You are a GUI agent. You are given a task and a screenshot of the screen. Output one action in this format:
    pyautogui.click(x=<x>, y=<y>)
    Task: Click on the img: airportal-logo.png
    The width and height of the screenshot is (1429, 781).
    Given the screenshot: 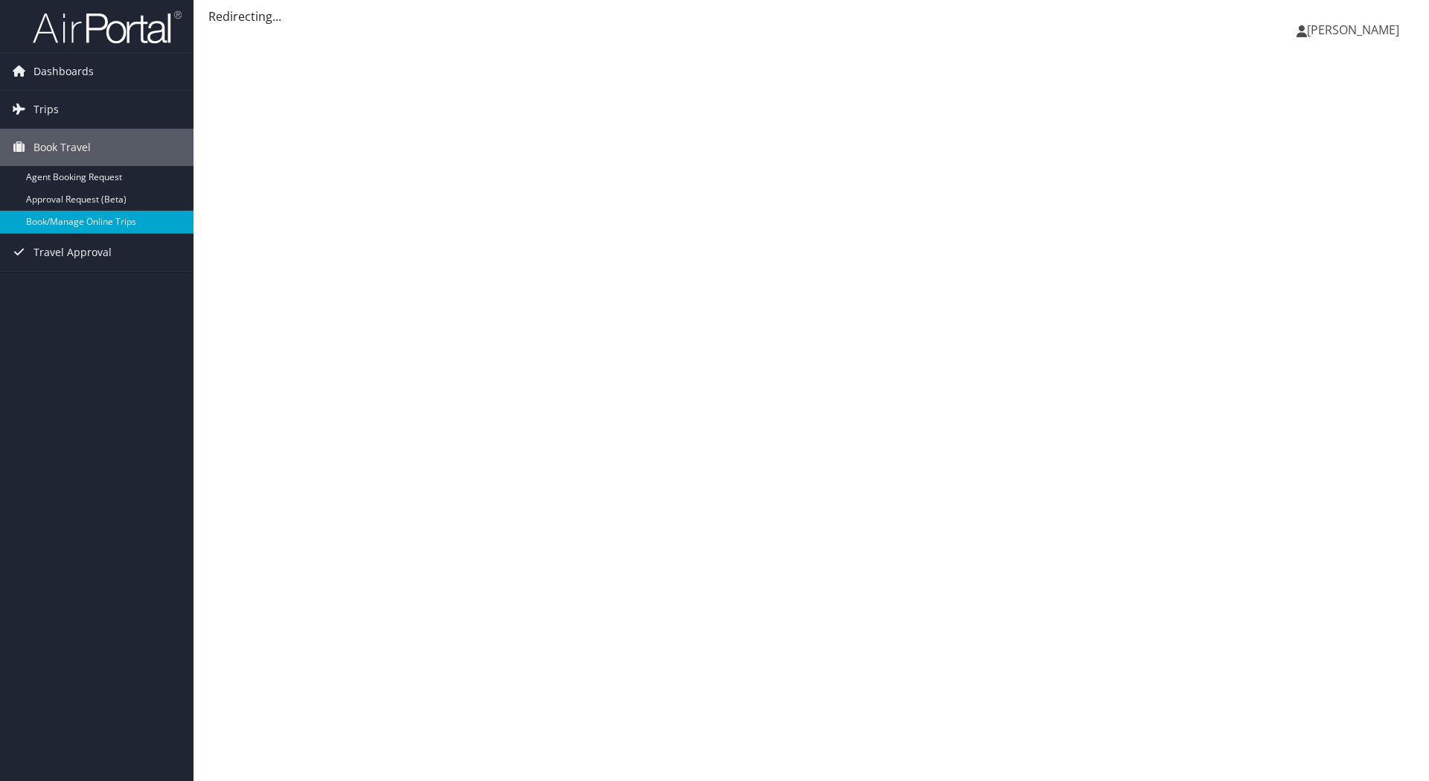 What is the action you would take?
    pyautogui.click(x=107, y=27)
    